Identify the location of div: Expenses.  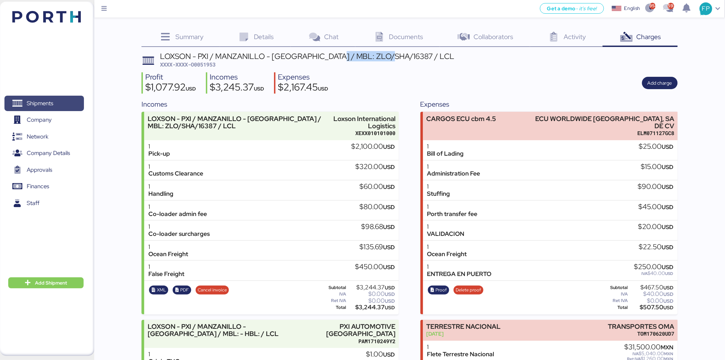
(303, 77).